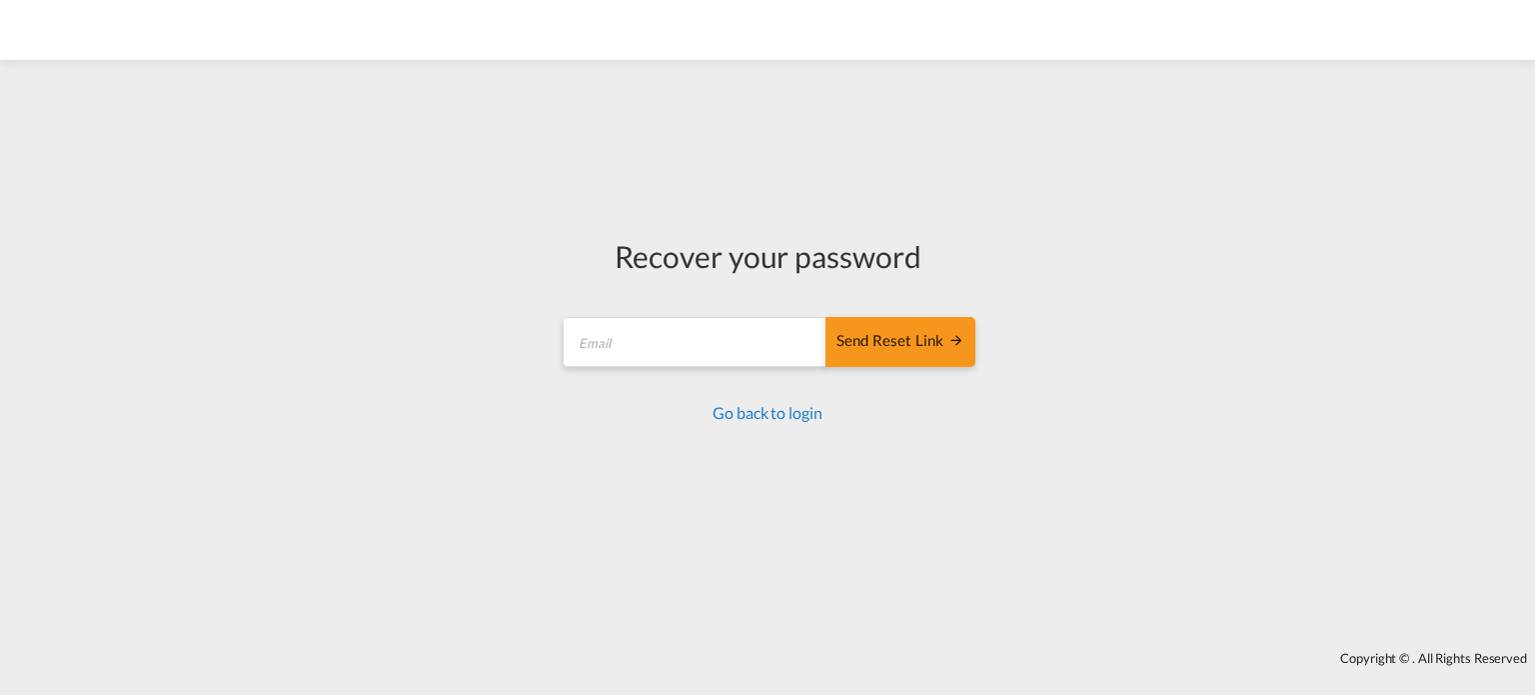  Describe the element at coordinates (901, 341) in the screenshot. I see `div: Send reset link` at that location.